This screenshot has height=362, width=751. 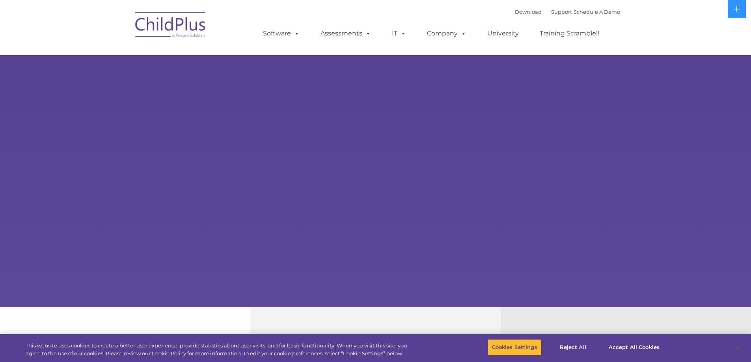 I want to click on a: Schedule A Demo, so click(x=597, y=12).